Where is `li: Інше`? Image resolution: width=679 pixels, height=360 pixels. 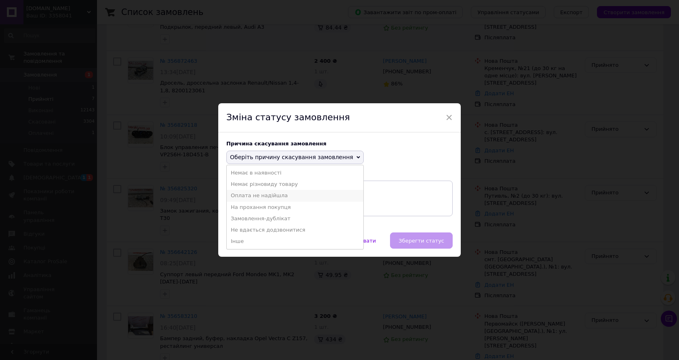
li: Інше is located at coordinates (295, 241).